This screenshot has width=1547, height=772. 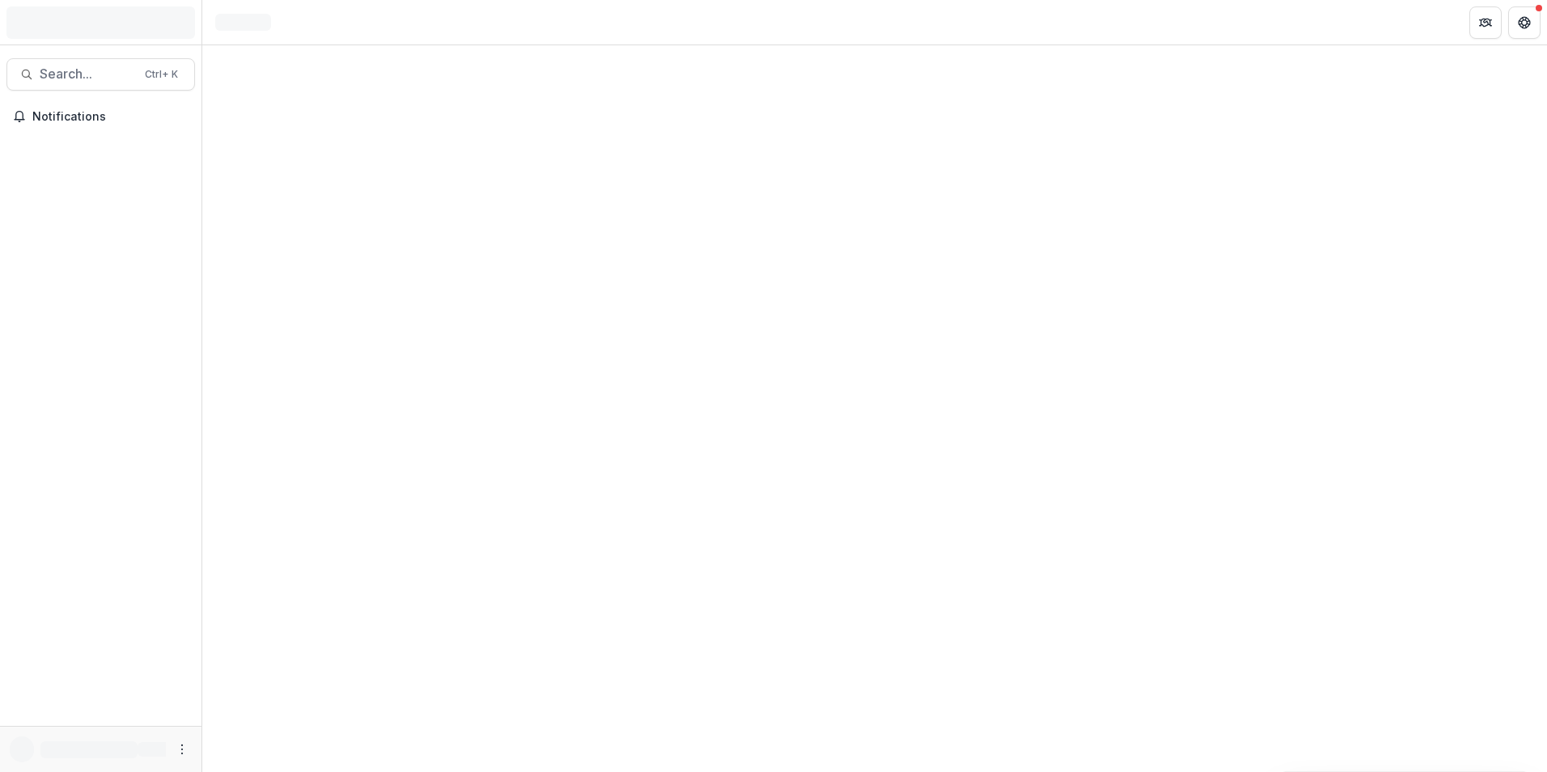 What do you see at coordinates (87, 74) in the screenshot?
I see `span: Search...` at bounding box center [87, 74].